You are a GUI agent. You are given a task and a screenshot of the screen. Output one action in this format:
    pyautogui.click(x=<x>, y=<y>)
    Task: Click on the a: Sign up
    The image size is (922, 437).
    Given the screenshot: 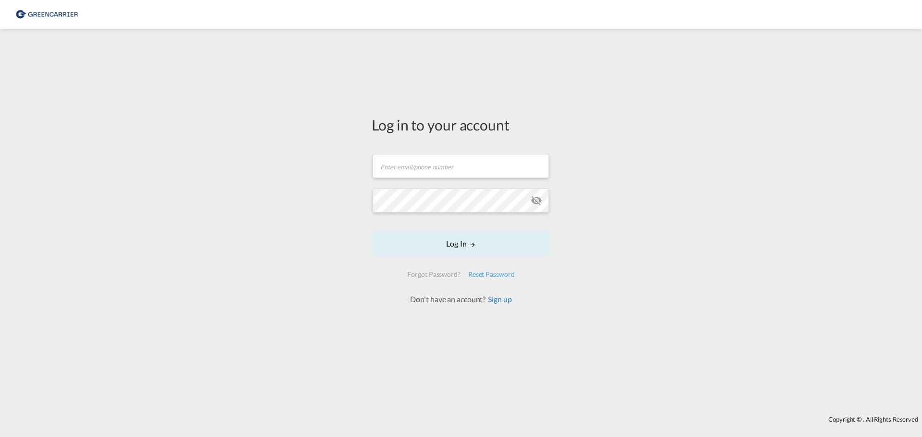 What is the action you would take?
    pyautogui.click(x=498, y=299)
    